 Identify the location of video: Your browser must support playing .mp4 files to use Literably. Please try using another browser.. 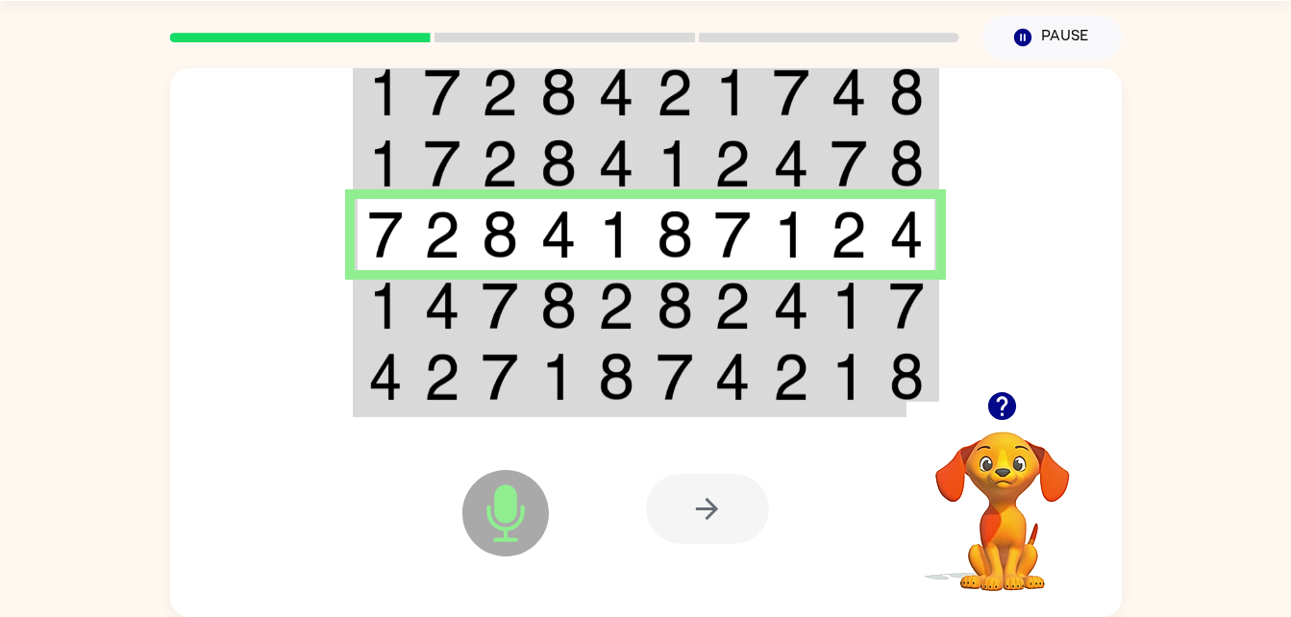
(1003, 498).